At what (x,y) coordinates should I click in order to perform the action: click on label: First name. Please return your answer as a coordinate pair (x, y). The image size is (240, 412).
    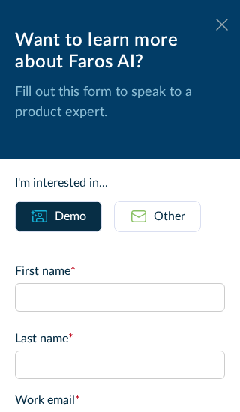
    Looking at the image, I should click on (120, 271).